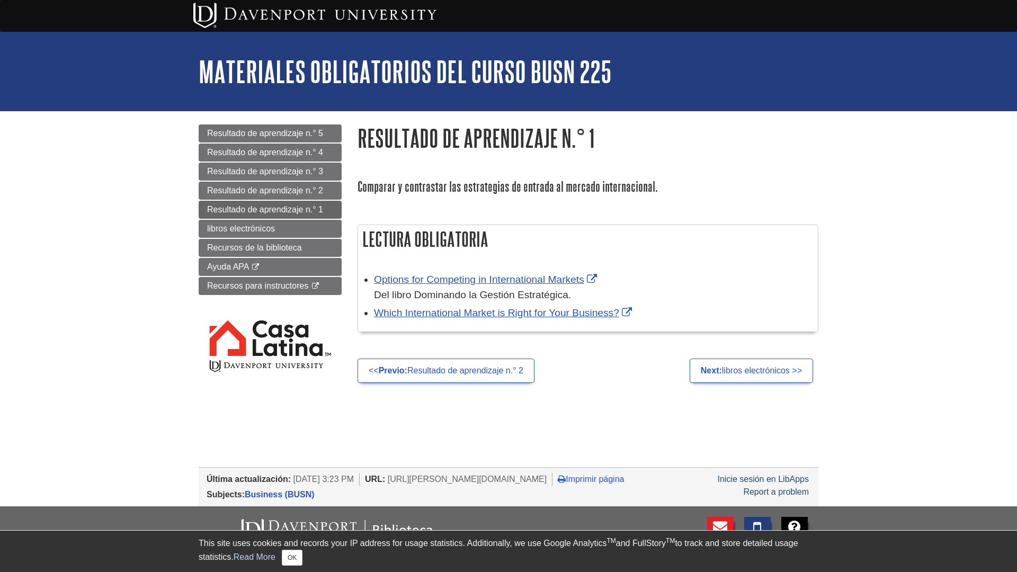  I want to click on a: Resultado de aprendizaje n.° 2, so click(270, 191).